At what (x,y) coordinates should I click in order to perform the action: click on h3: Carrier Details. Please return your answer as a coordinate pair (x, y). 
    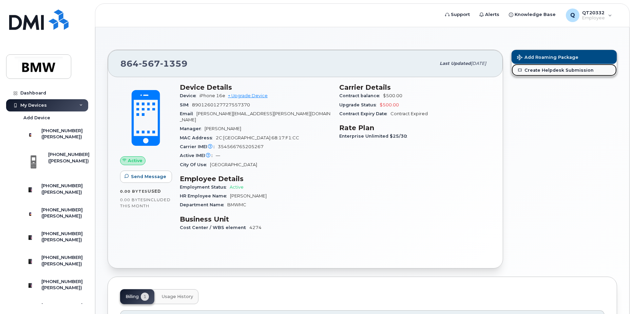
    Looking at the image, I should click on (415, 87).